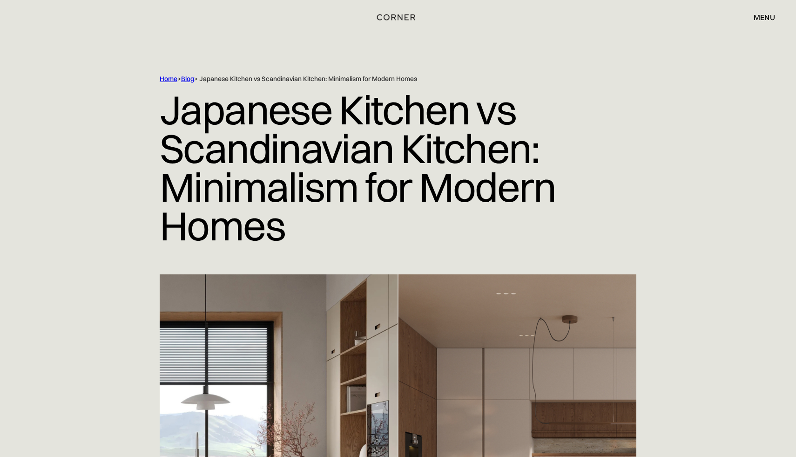 Image resolution: width=796 pixels, height=457 pixels. I want to click on div: > > Japanese Kitchen vs Scandinavian Kitchen: Minimalism for Modern Homes, so click(378, 79).